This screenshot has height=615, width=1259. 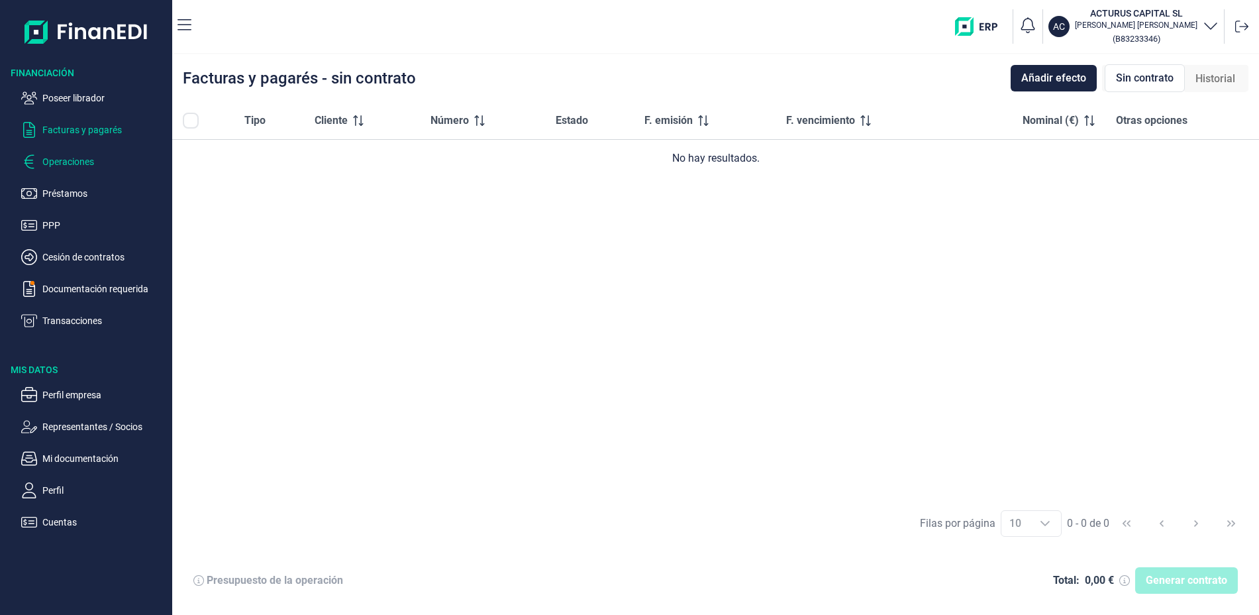 I want to click on div: Sin contrato, so click(x=1144, y=78).